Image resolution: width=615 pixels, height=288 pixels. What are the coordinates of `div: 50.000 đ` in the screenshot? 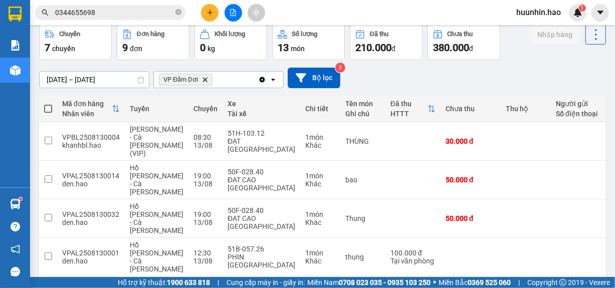 It's located at (470, 180).